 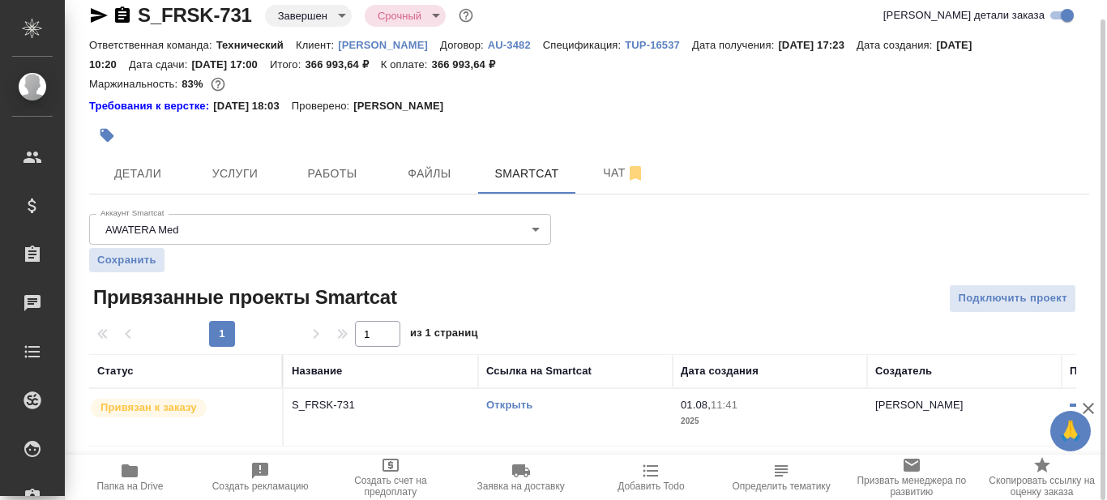 I want to click on button: Определить тематику, so click(x=781, y=477).